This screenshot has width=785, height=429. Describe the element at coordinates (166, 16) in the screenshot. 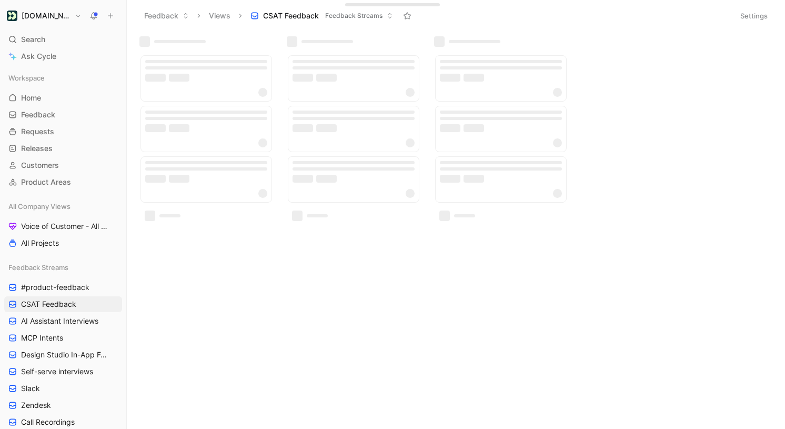

I see `button: Feedback` at that location.